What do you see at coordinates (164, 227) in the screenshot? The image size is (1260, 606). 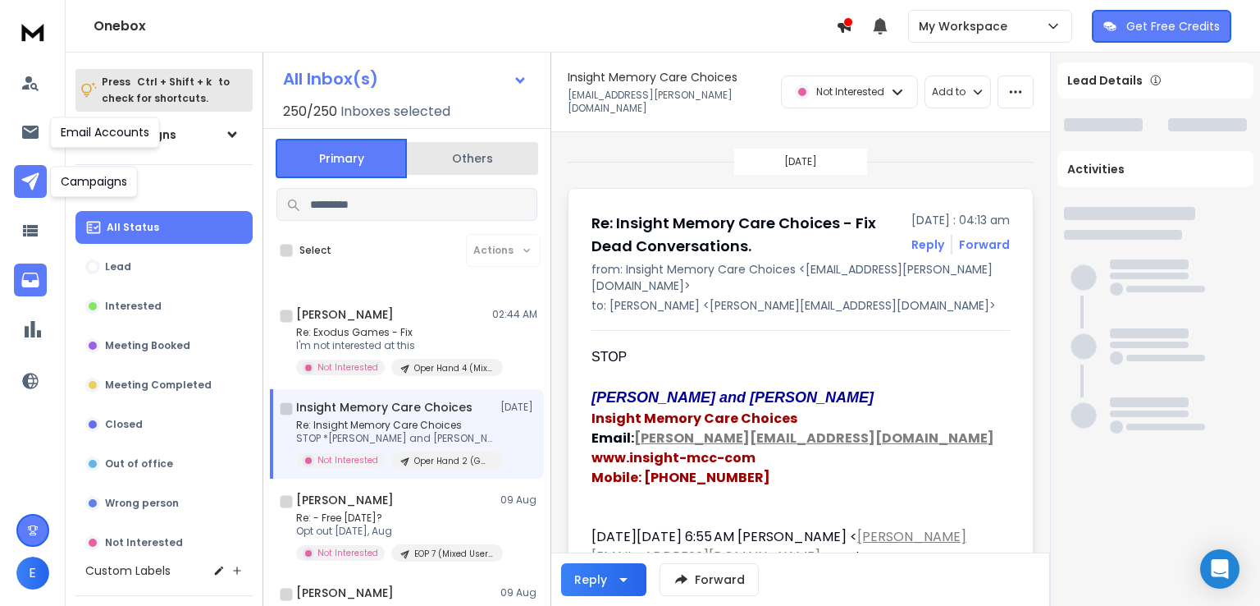 I see `button: All Status` at bounding box center [164, 227].